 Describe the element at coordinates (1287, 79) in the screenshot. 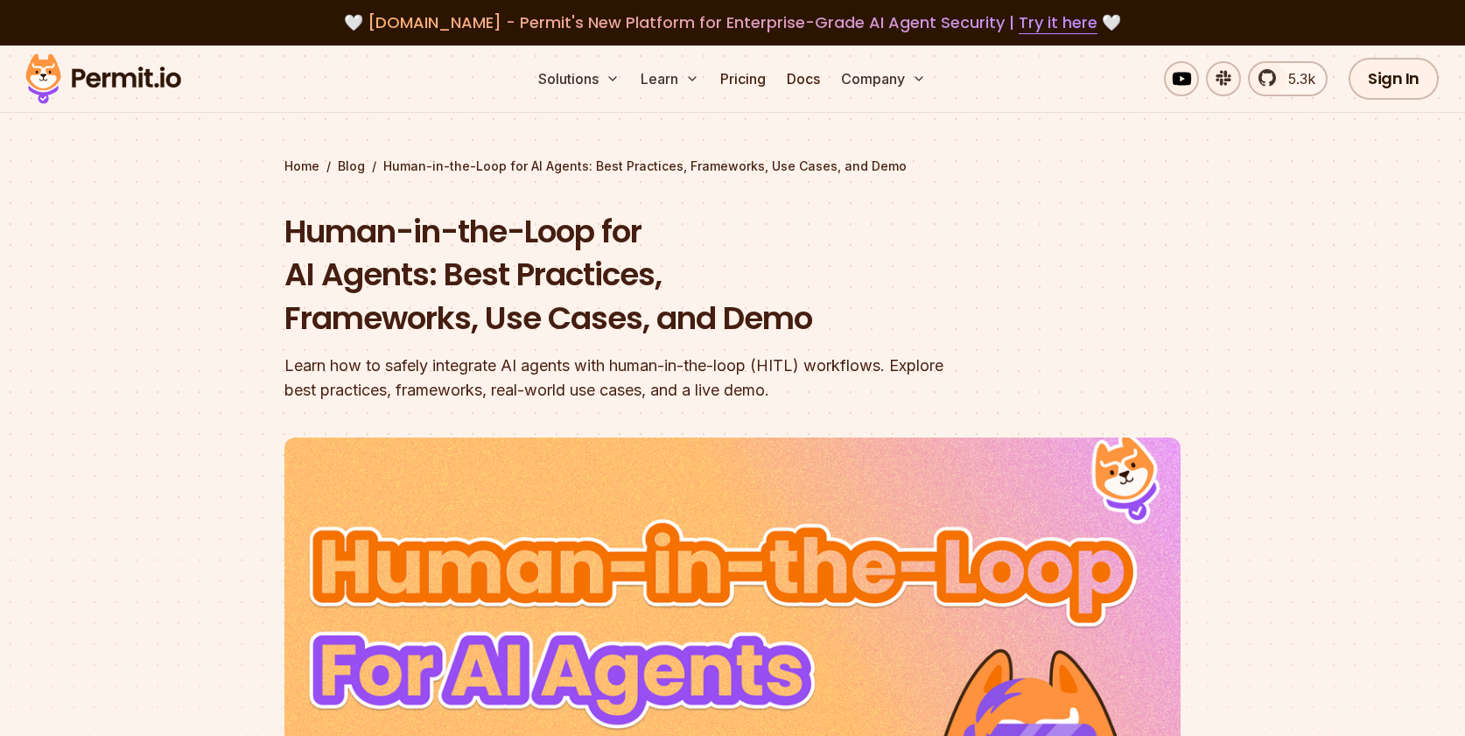

I see `a: 5.3k` at that location.